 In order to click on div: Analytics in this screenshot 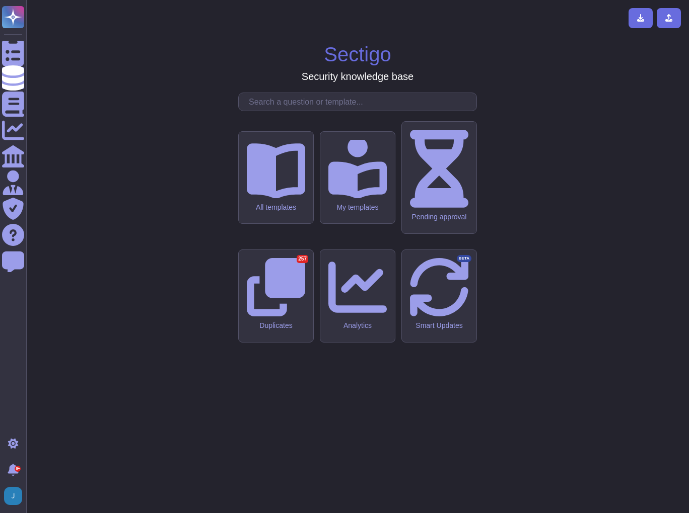, I will do `click(357, 326)`.